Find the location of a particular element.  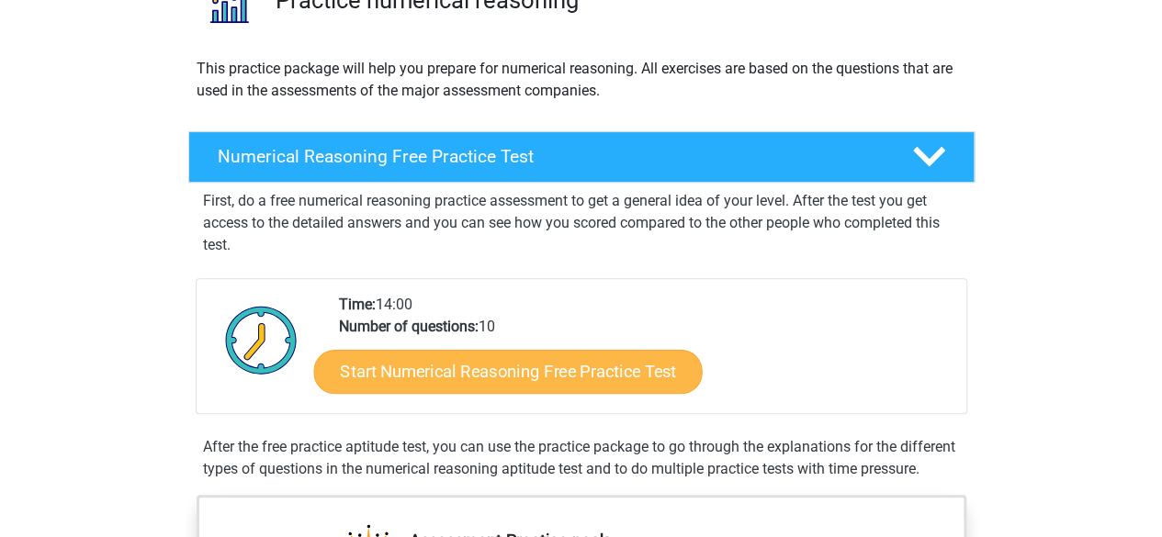

img: Clock is located at coordinates (261, 340).